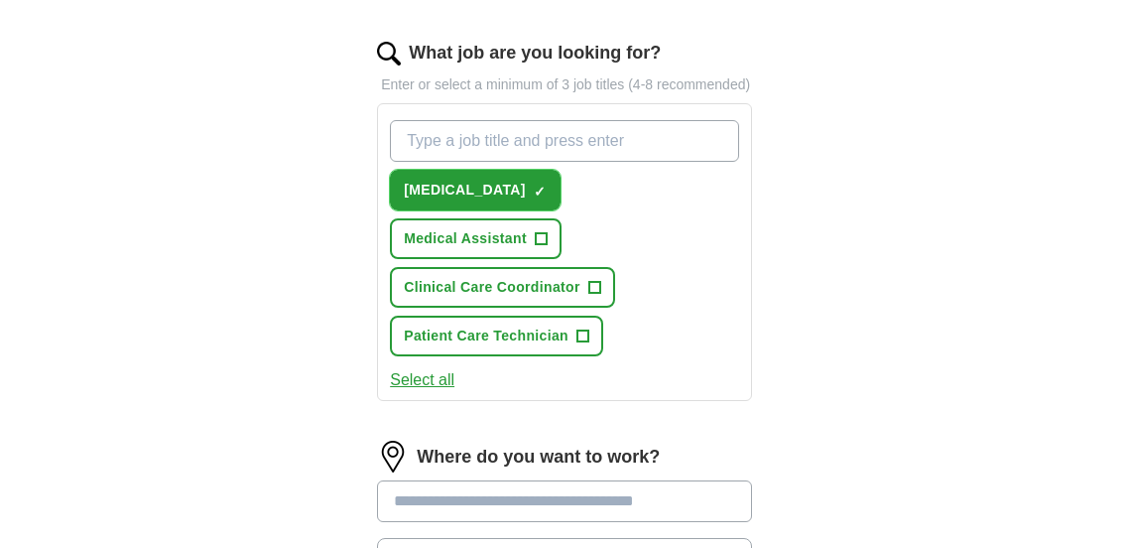 Image resolution: width=1129 pixels, height=548 pixels. What do you see at coordinates (535, 53) in the screenshot?
I see `label: What job are you looking for?` at bounding box center [535, 53].